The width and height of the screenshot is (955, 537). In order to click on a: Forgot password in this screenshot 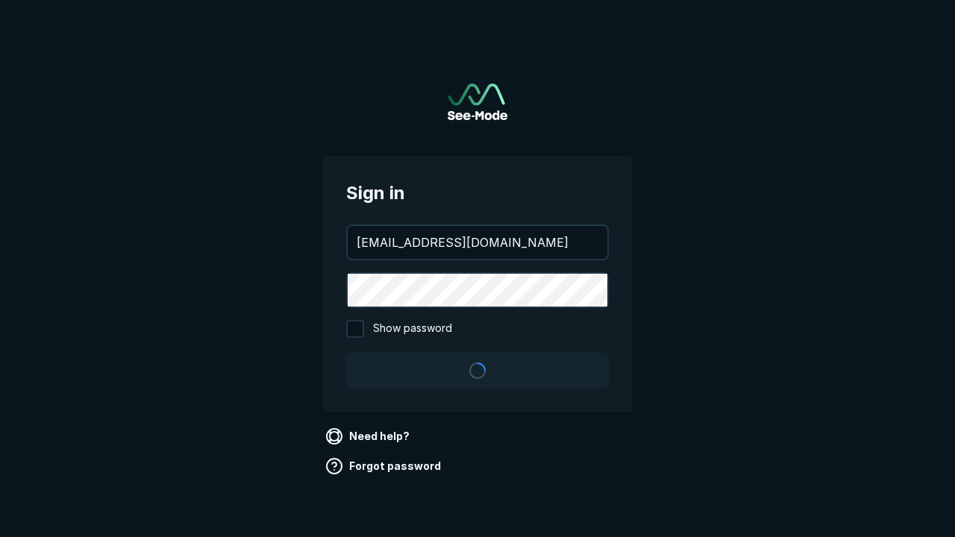, I will do `click(384, 466)`.